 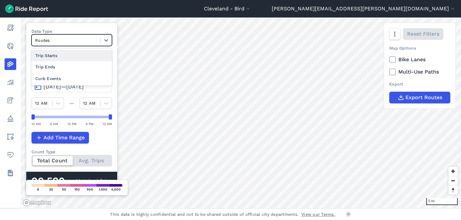 What do you see at coordinates (72, 79) in the screenshot?
I see `div: Curb Events` at bounding box center [72, 79].